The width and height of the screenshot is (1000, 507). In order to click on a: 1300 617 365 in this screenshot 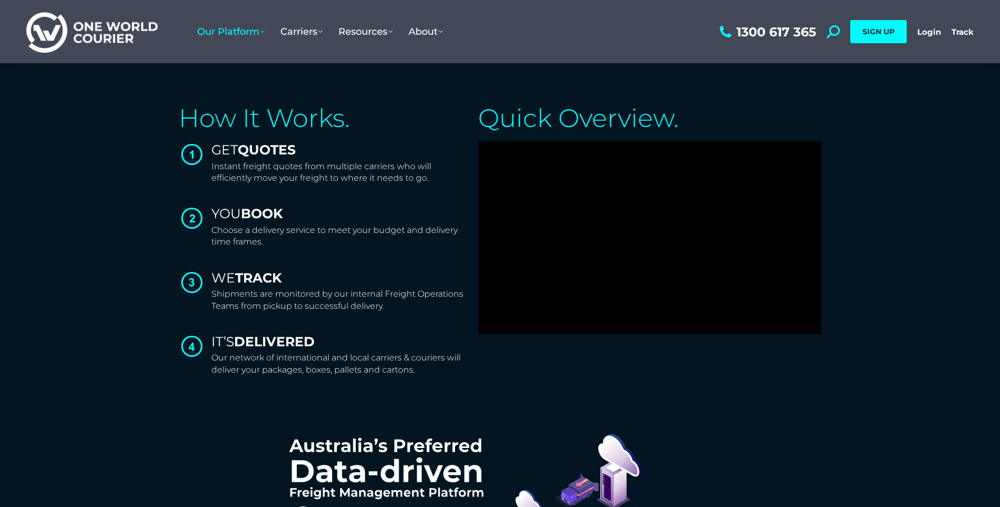, I will do `click(766, 32)`.